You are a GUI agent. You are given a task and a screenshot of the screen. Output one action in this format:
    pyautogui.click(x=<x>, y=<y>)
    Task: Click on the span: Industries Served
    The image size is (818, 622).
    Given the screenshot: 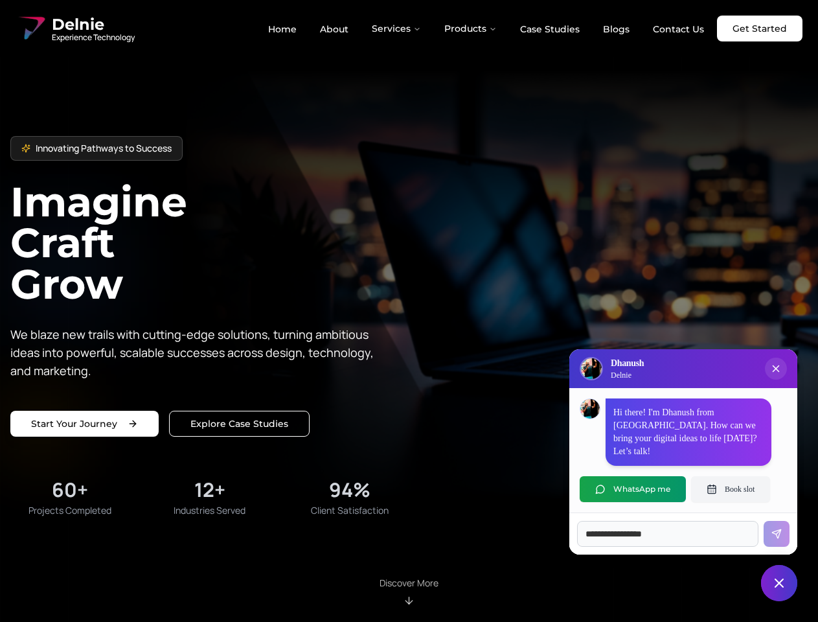 What is the action you would take?
    pyautogui.click(x=209, y=510)
    